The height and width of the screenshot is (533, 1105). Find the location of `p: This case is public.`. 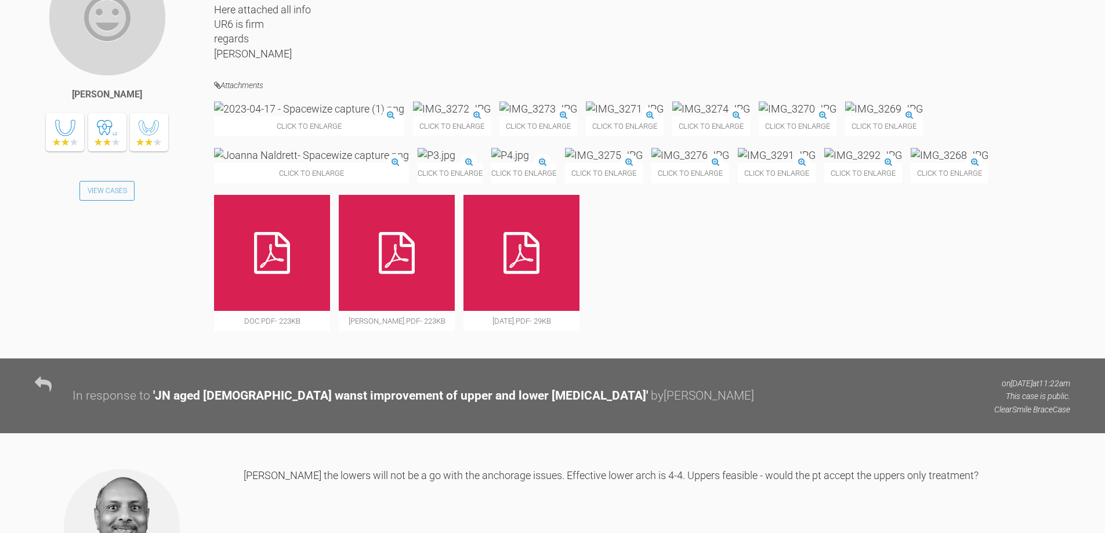

p: This case is public. is located at coordinates (1032, 396).